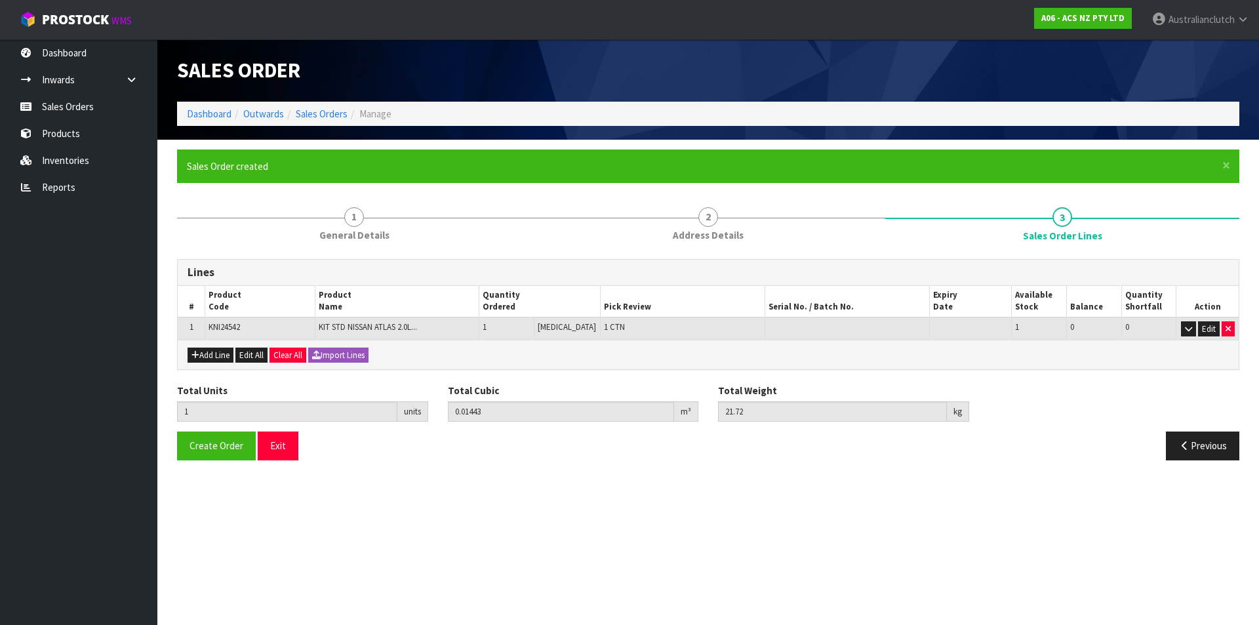 The height and width of the screenshot is (625, 1259). What do you see at coordinates (375, 113) in the screenshot?
I see `span: Manage` at bounding box center [375, 113].